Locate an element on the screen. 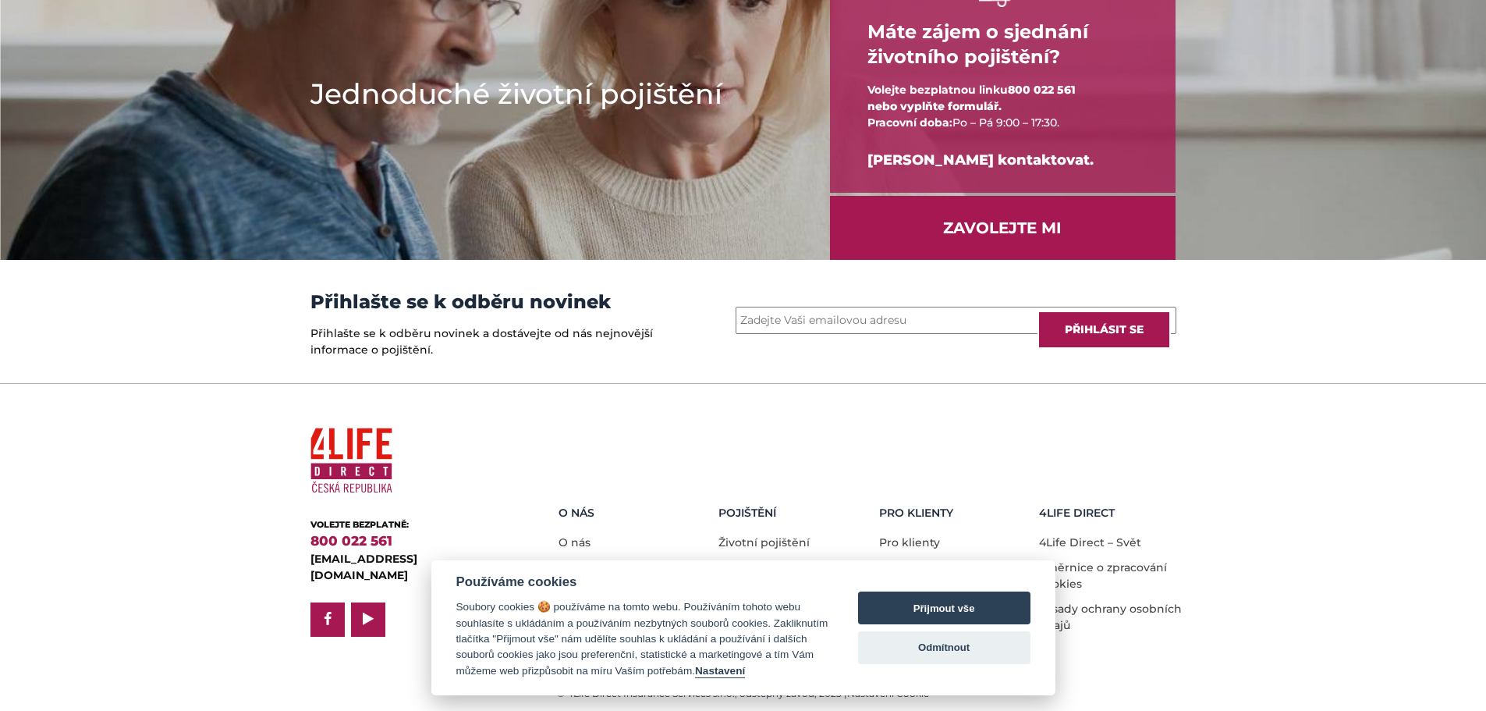  img: 4Life Direct Česká republika logo is located at coordinates (351, 460).